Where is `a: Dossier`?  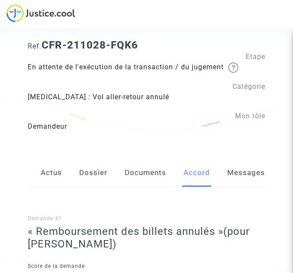 a: Dossier is located at coordinates (93, 173).